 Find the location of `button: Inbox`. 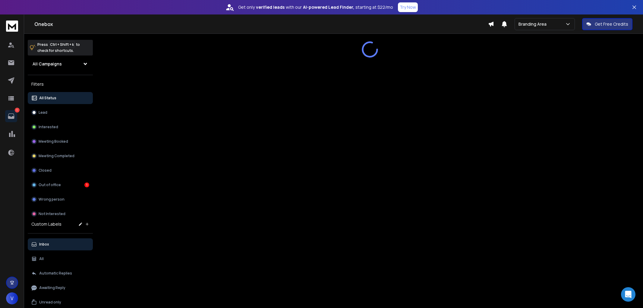

button: Inbox is located at coordinates (60, 244).